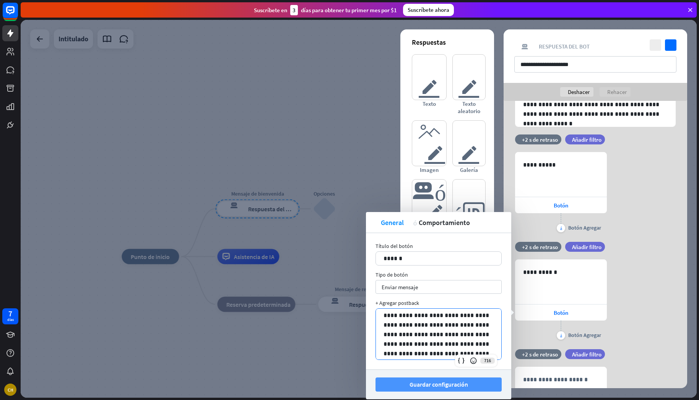  I want to click on button: Abrir el widget de chat LiveChat, so click(18, 15).